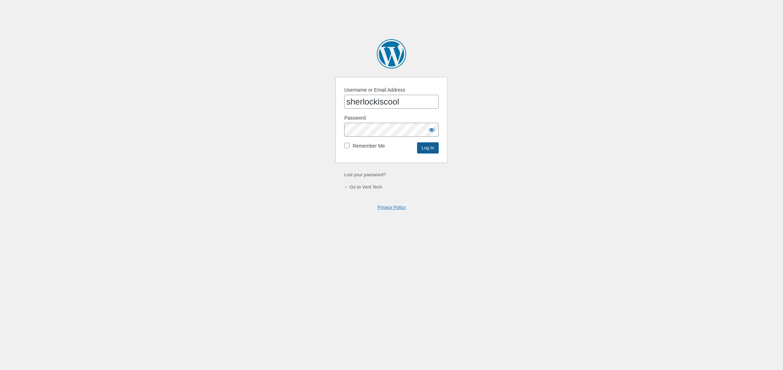 This screenshot has width=783, height=370. What do you see at coordinates (365, 175) in the screenshot?
I see `a: Lost your password?` at bounding box center [365, 175].